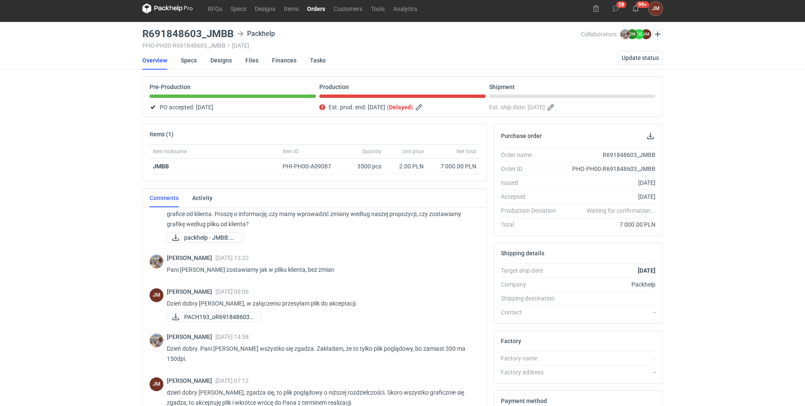 The height and width of the screenshot is (406, 805). I want to click on strong: Delayed, so click(400, 107).